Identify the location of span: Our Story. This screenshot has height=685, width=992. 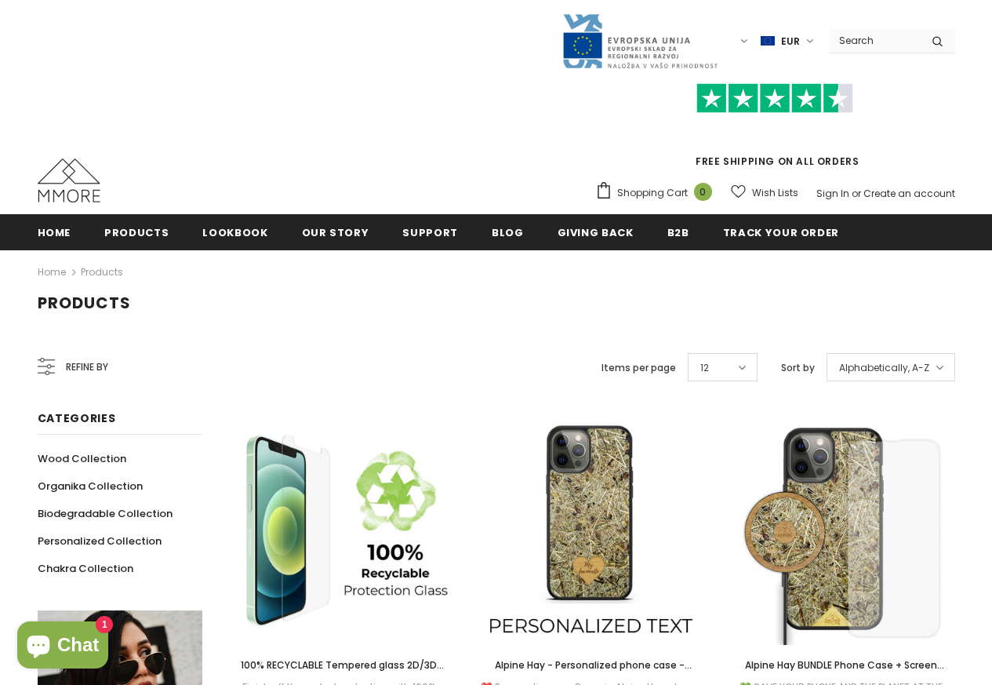
(336, 232).